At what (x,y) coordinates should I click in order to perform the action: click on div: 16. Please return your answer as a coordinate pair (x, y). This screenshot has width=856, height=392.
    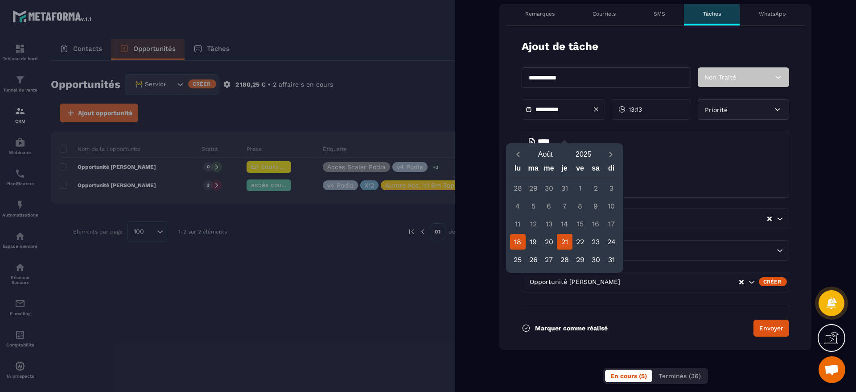
    Looking at the image, I should click on (596, 223).